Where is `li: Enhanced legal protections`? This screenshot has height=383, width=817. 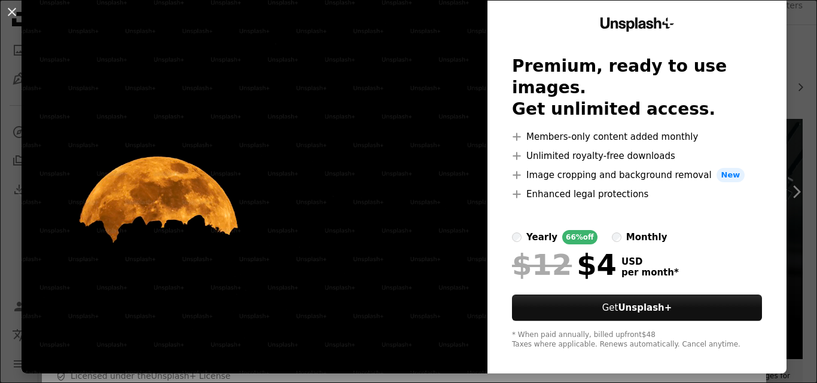 li: Enhanced legal protections is located at coordinates (637, 194).